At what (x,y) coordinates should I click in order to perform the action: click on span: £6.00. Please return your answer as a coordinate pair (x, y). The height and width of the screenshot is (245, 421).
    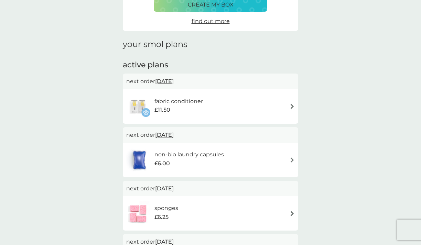
    Looking at the image, I should click on (162, 164).